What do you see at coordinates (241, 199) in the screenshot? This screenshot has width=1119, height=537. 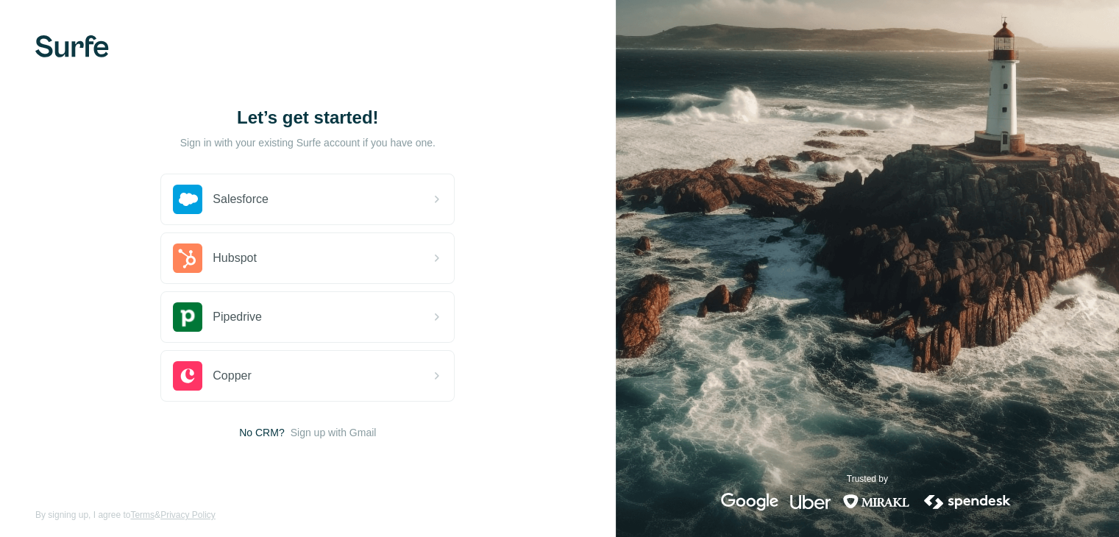 I see `span: Salesforce` at bounding box center [241, 199].